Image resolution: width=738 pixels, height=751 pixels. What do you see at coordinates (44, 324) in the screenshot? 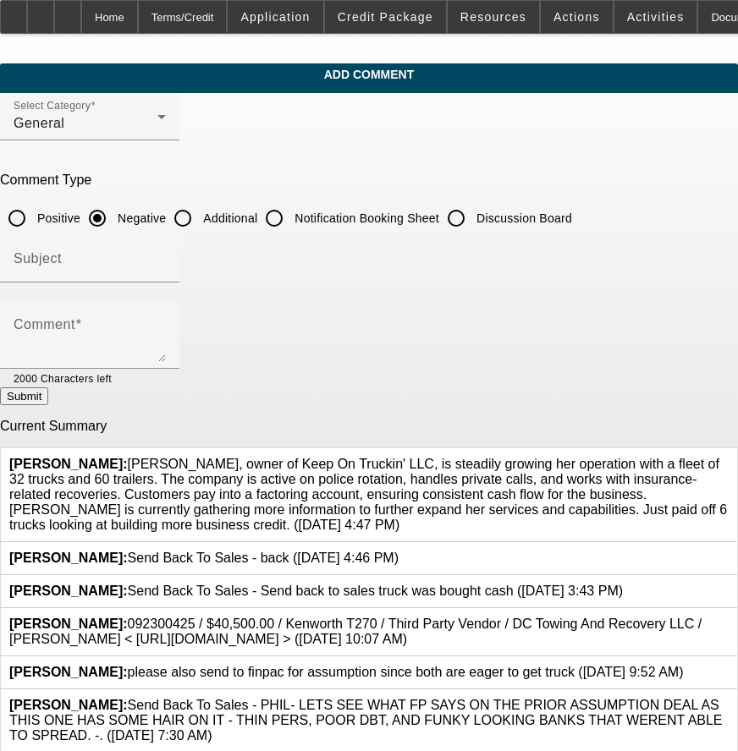
I see `mat-label: Comment` at bounding box center [44, 324].